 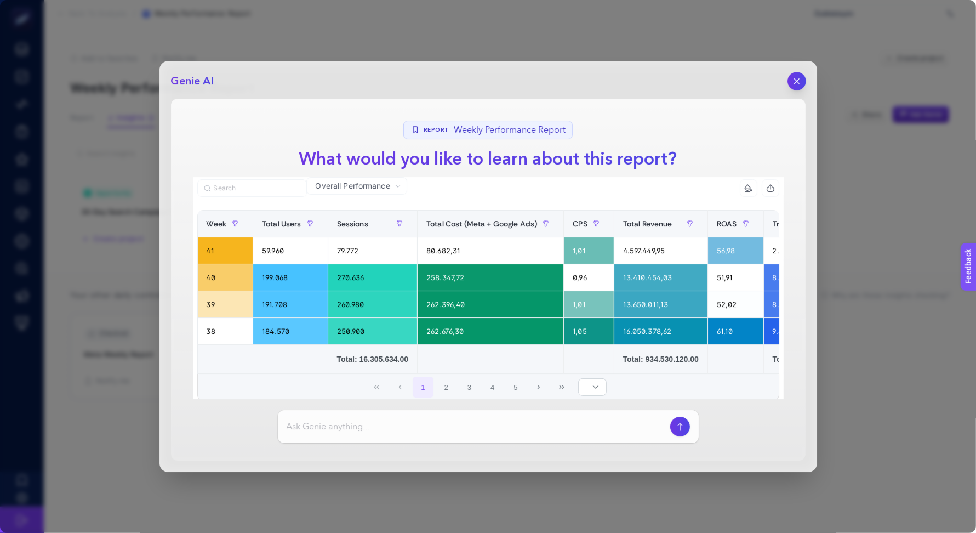 What do you see at coordinates (491, 250) in the screenshot?
I see `div: 80.682,31` at bounding box center [491, 250].